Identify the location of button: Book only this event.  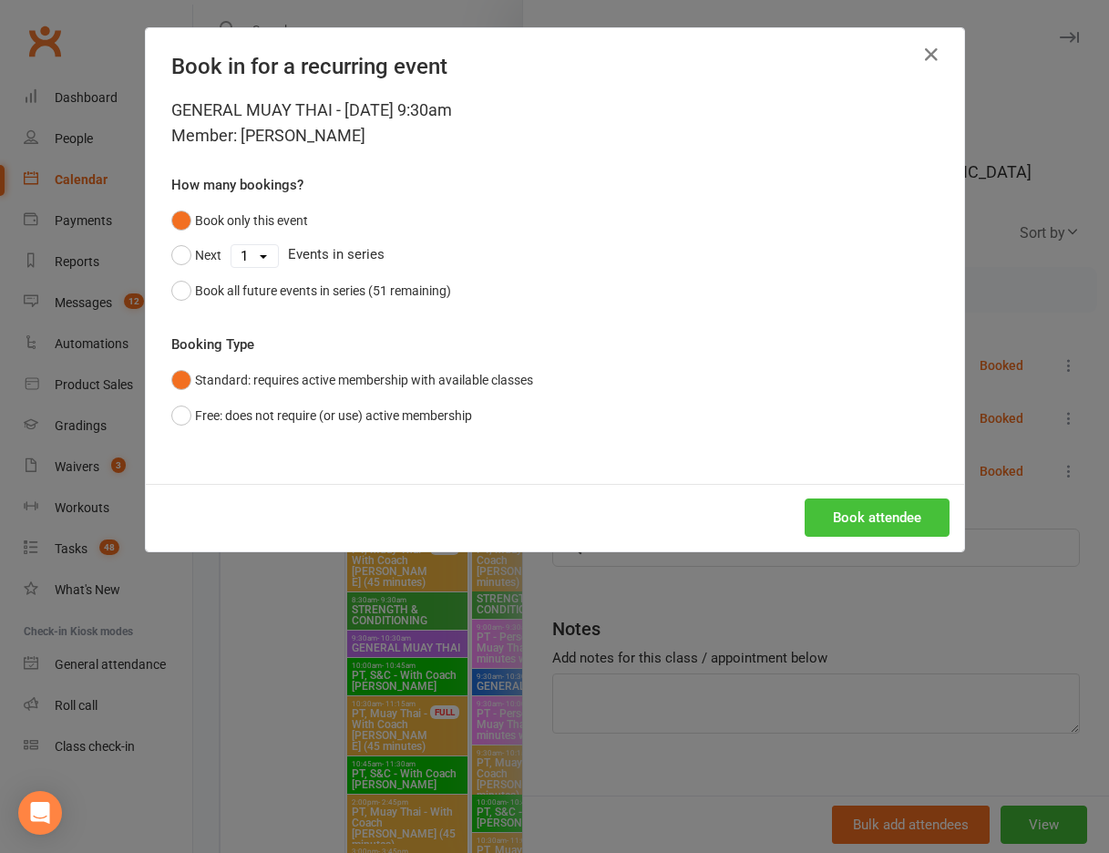
(240, 221).